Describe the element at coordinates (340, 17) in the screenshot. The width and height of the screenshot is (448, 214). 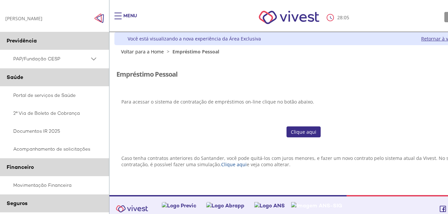
I see `span: 28` at that location.